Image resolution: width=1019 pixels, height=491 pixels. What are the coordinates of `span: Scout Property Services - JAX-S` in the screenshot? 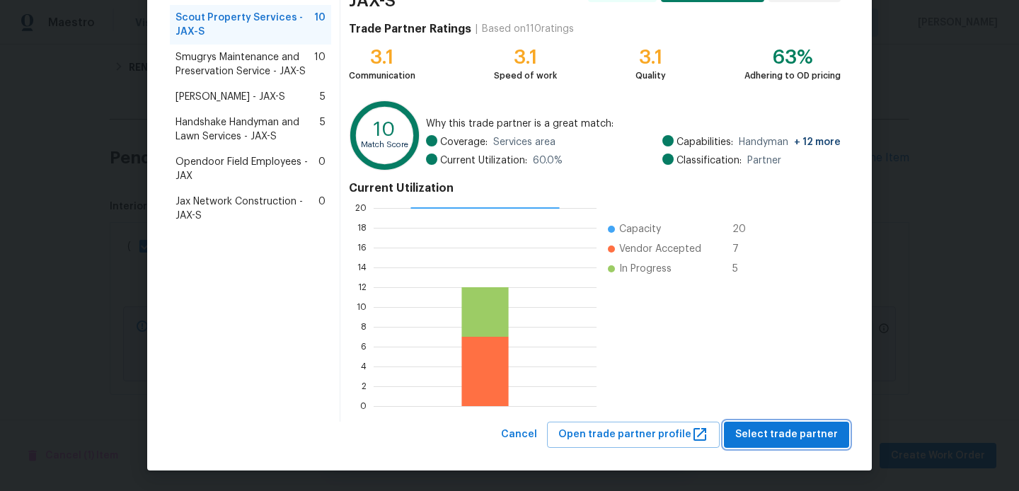 It's located at (245, 25).